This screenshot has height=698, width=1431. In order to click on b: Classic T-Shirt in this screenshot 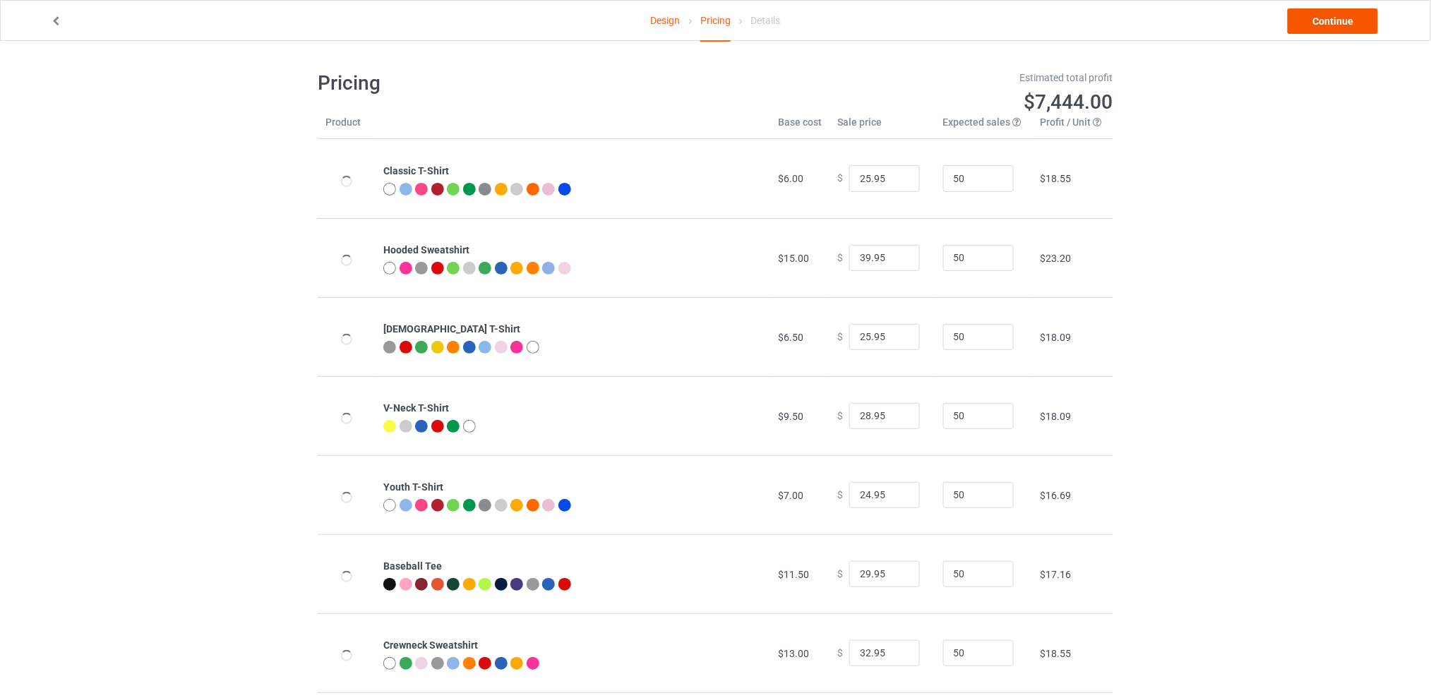, I will do `click(416, 171)`.